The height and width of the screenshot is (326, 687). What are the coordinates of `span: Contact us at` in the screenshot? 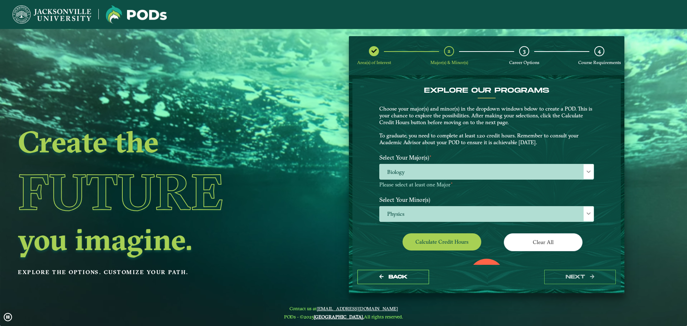 It's located at (343, 308).